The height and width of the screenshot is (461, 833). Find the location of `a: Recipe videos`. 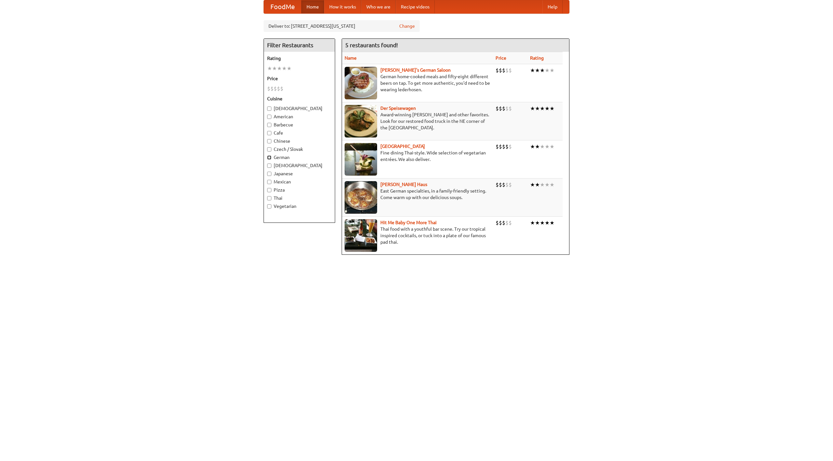

a: Recipe videos is located at coordinates (415, 7).